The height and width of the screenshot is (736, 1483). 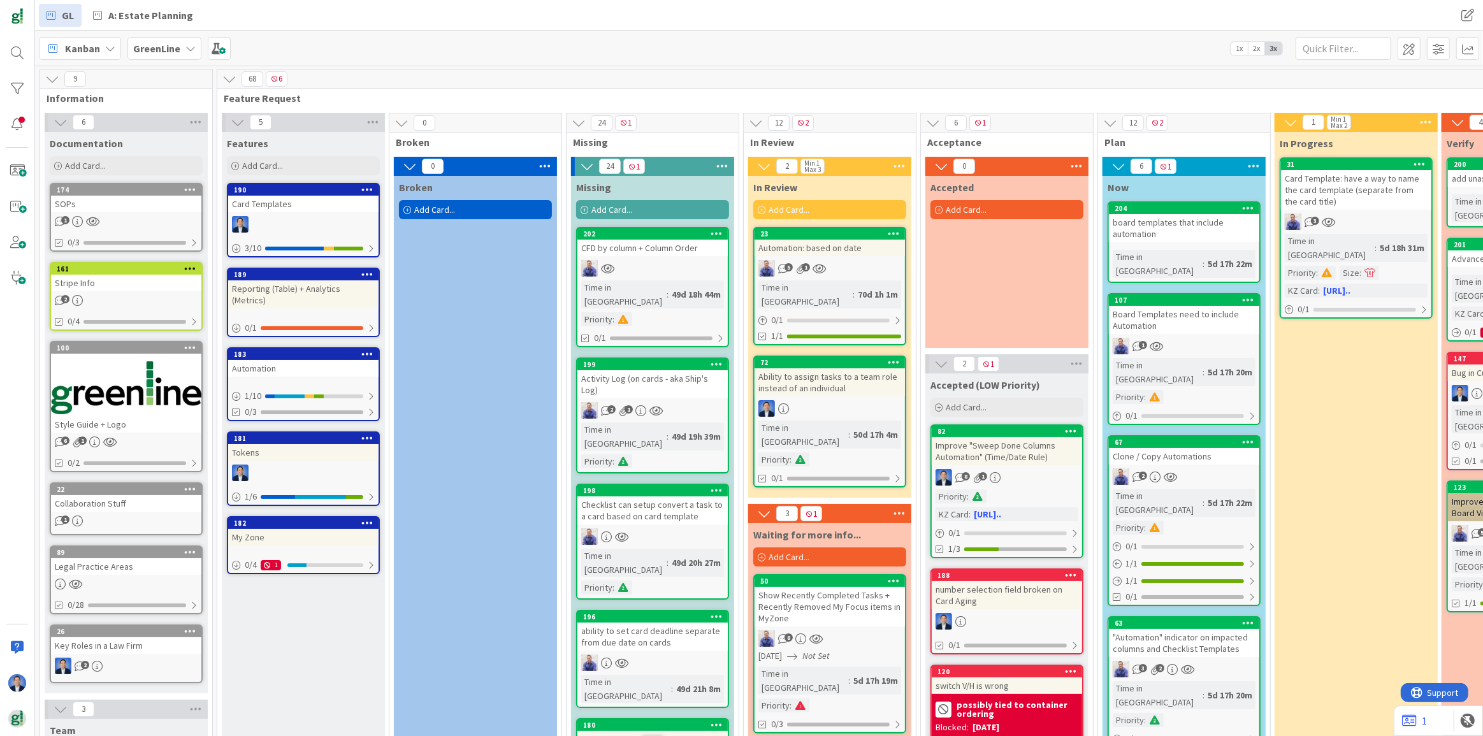 I want to click on div: 189, so click(x=306, y=275).